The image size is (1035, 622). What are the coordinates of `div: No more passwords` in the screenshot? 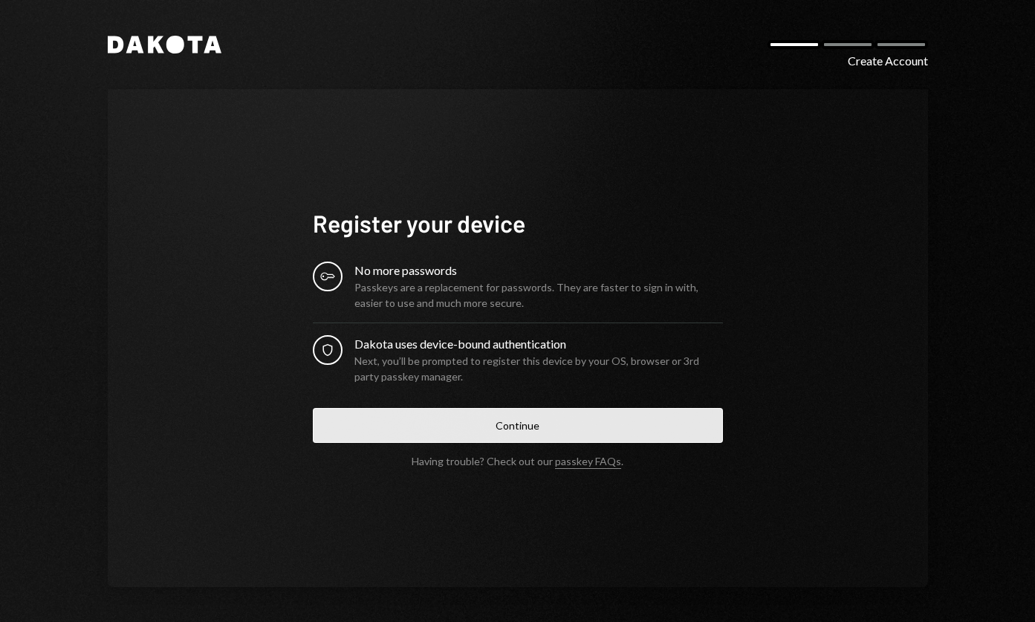 It's located at (539, 270).